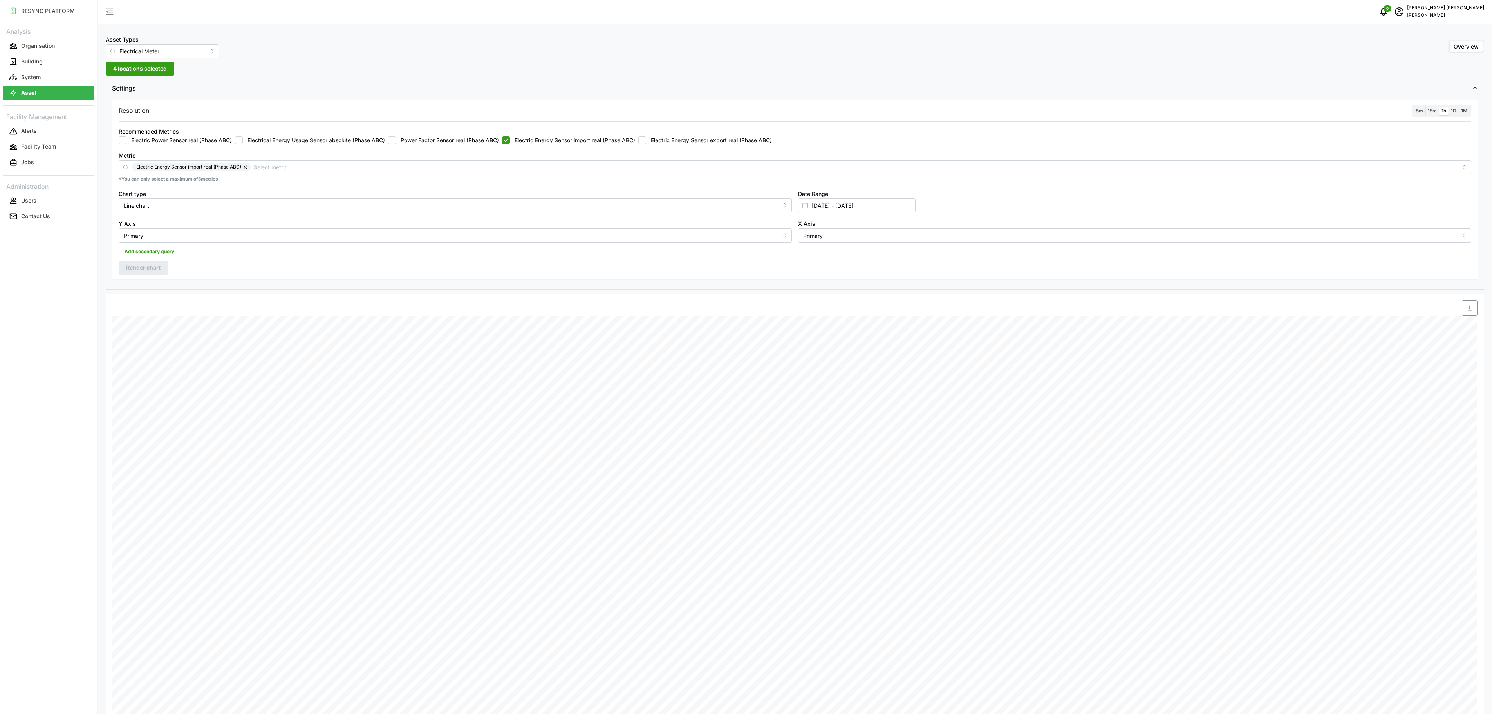 This screenshot has height=714, width=1492. Describe the element at coordinates (857, 205) in the screenshot. I see `input: Select date range` at that location.